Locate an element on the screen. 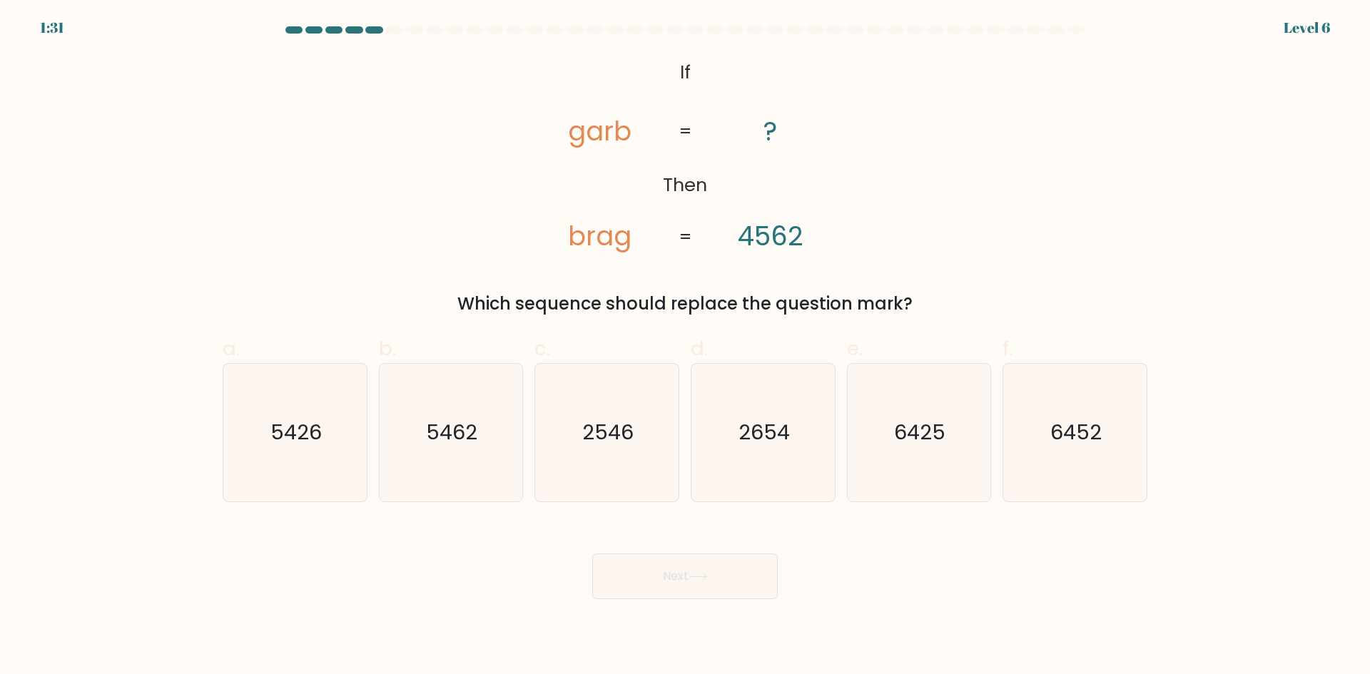 The width and height of the screenshot is (1370, 674). tspan: Then is located at coordinates (685, 185).